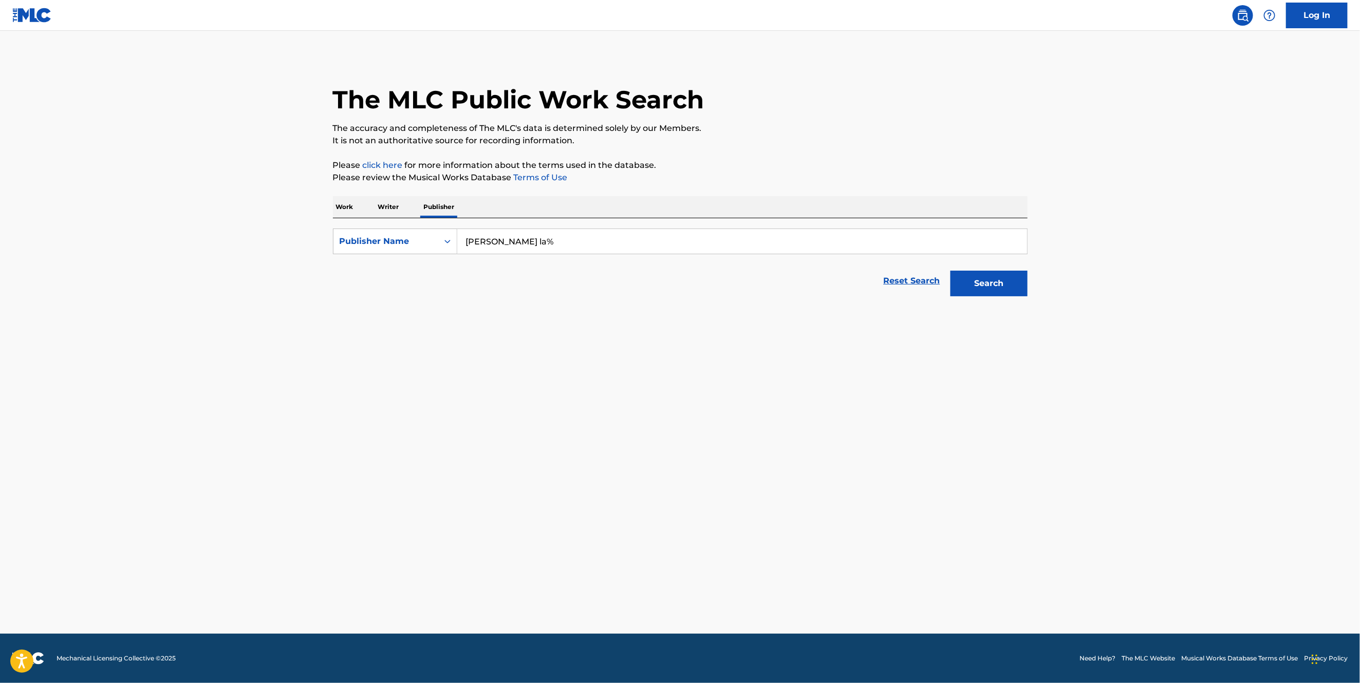 The height and width of the screenshot is (683, 1360). I want to click on img: MLC Logo, so click(32, 15).